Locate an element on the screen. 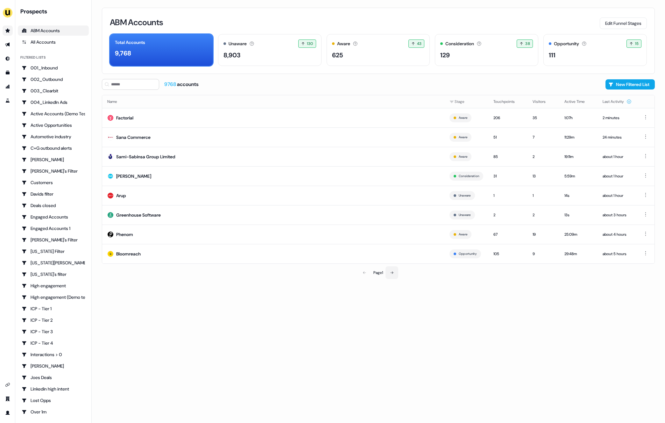 The width and height of the screenshot is (665, 423). a: Go to 001_Inbound is located at coordinates (53, 68).